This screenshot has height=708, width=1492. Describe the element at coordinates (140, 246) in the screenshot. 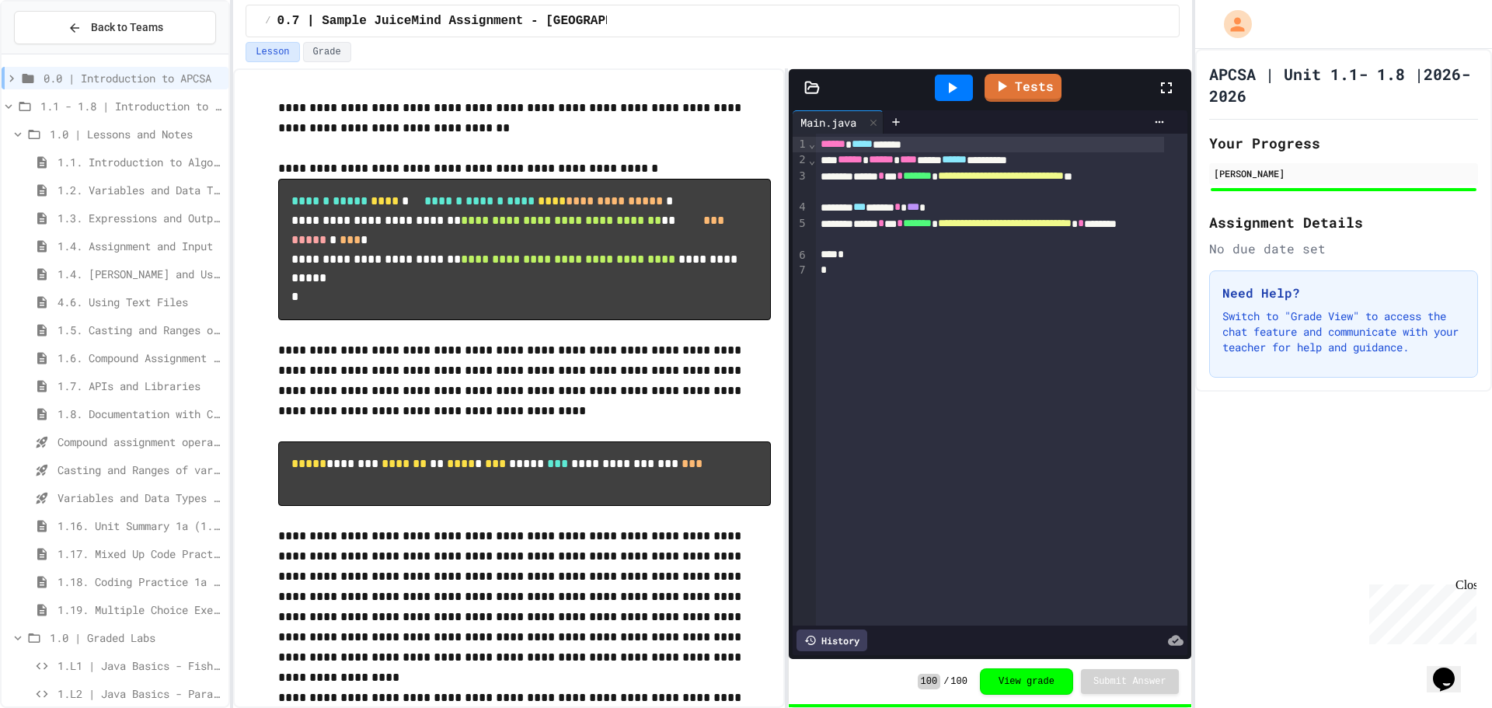

I see `span: 1.4. Assignment and Input` at that location.